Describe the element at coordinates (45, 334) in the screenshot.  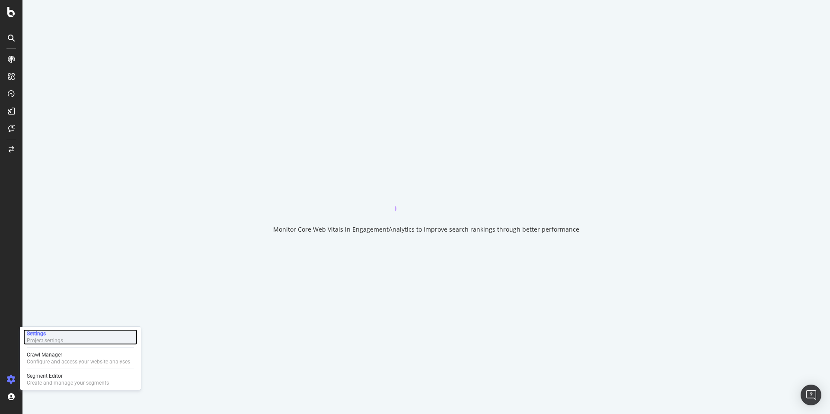
I see `div: Settings` at that location.